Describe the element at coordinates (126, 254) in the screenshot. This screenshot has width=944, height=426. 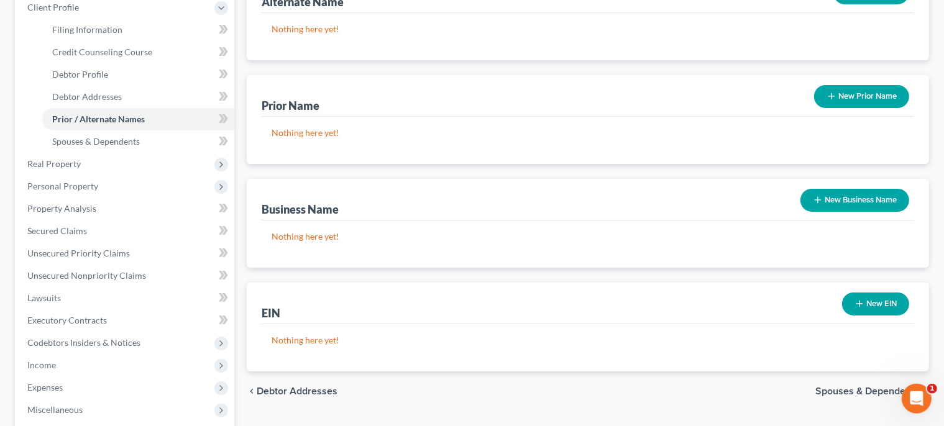
I see `a: Unsecured Priority Claims` at that location.